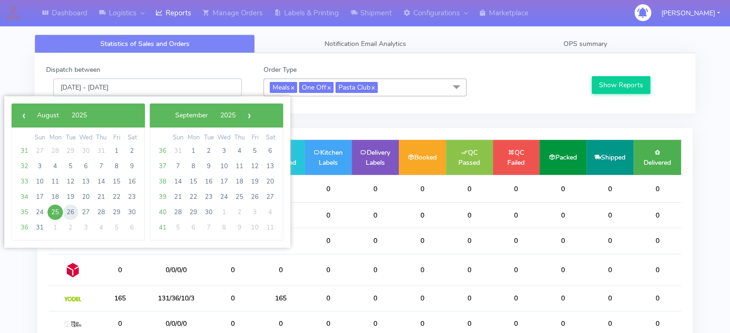 The height and width of the screenshot is (333, 730). Describe the element at coordinates (55, 182) in the screenshot. I see `span: 11` at that location.